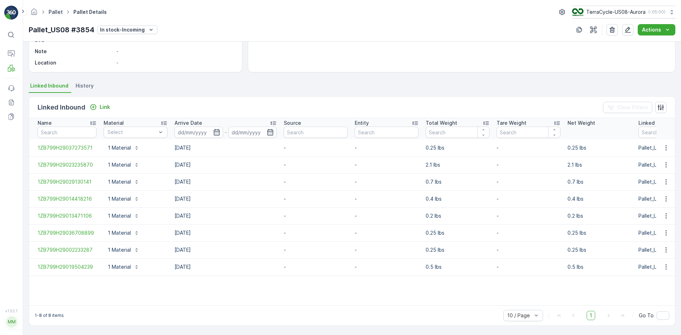 The image size is (681, 335). I want to click on p: TerraCycle-US08-Aurora, so click(615, 12).